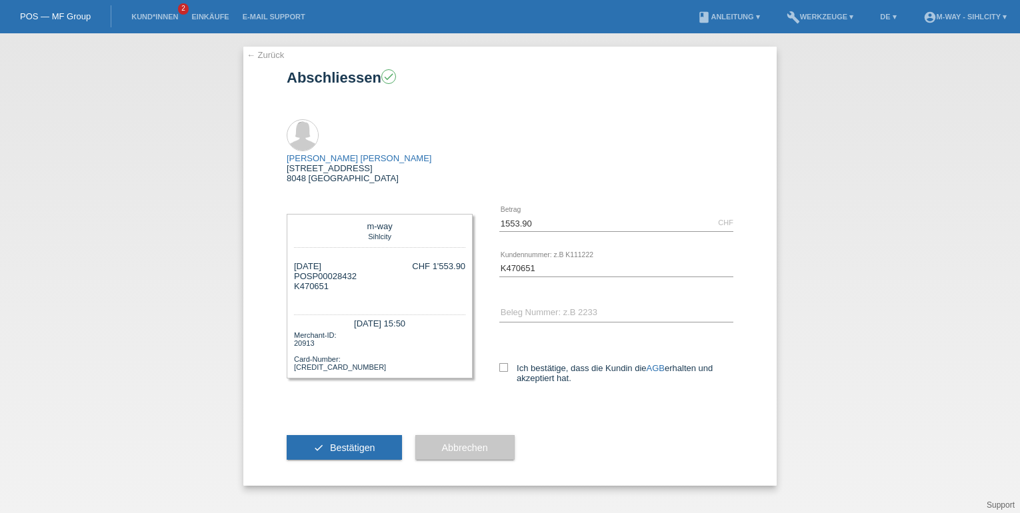  I want to click on a: Kund*innen, so click(155, 17).